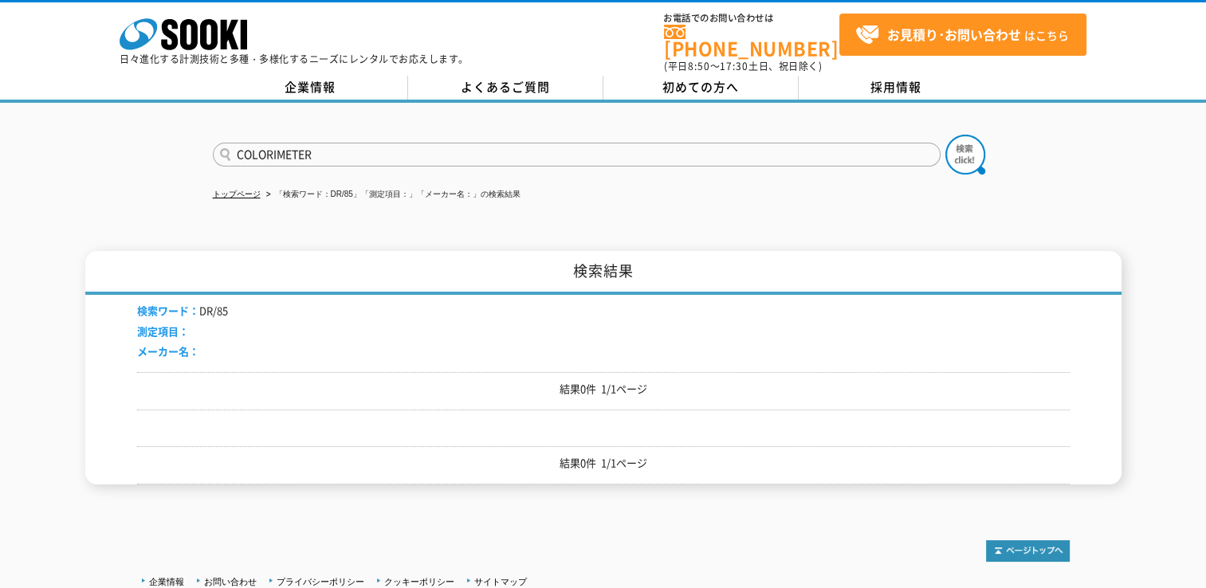 This screenshot has width=1206, height=588. Describe the element at coordinates (963, 34) in the screenshot. I see `a: お見積り･お問い合わせはこちら` at that location.